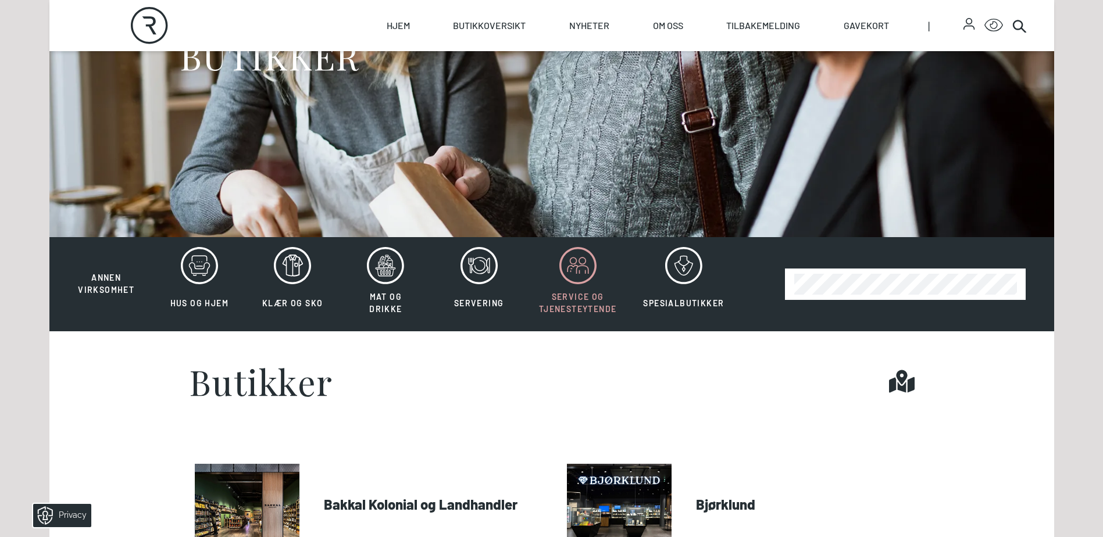 Image resolution: width=1103 pixels, height=537 pixels. What do you see at coordinates (199, 303) in the screenshot?
I see `span: Hus og hjem` at bounding box center [199, 303].